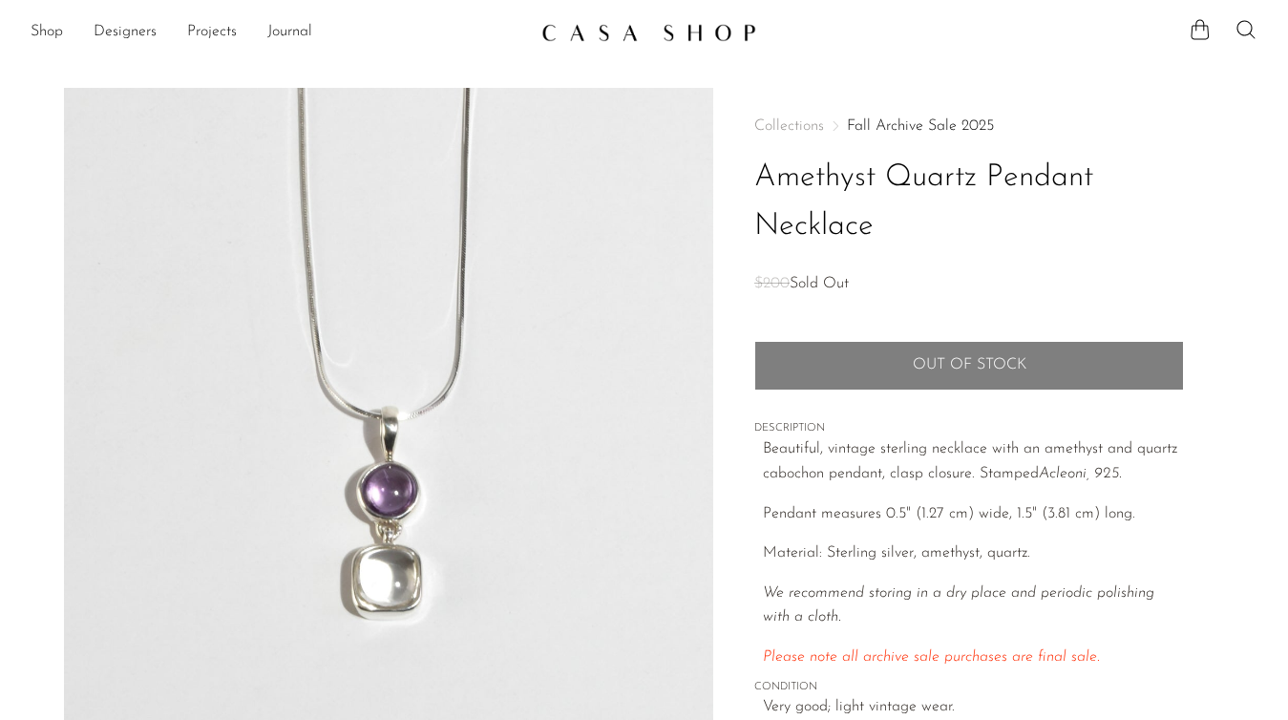 The height and width of the screenshot is (720, 1288). I want to click on span: Collections, so click(789, 126).